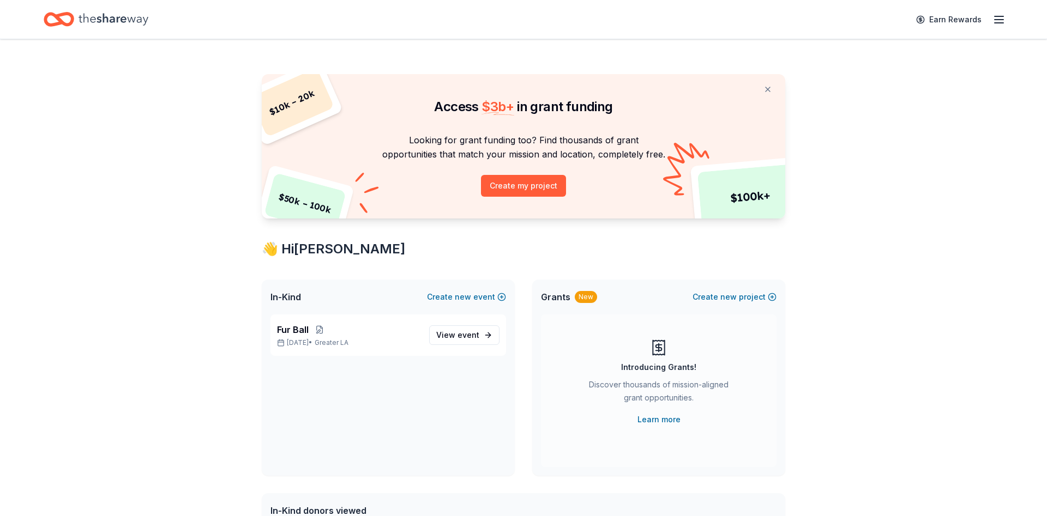  Describe the element at coordinates (659, 368) in the screenshot. I see `div: Introducing Grants!` at that location.